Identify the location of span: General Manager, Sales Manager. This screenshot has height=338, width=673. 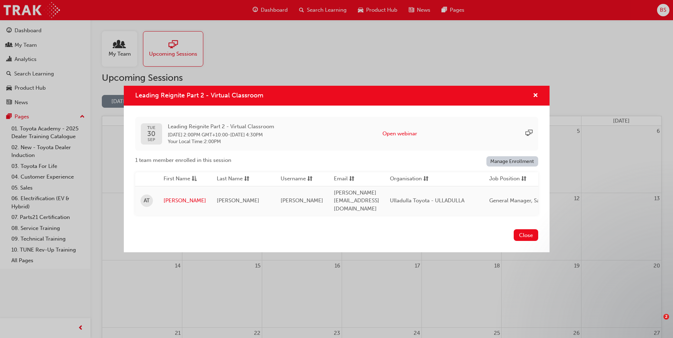
(529, 201).